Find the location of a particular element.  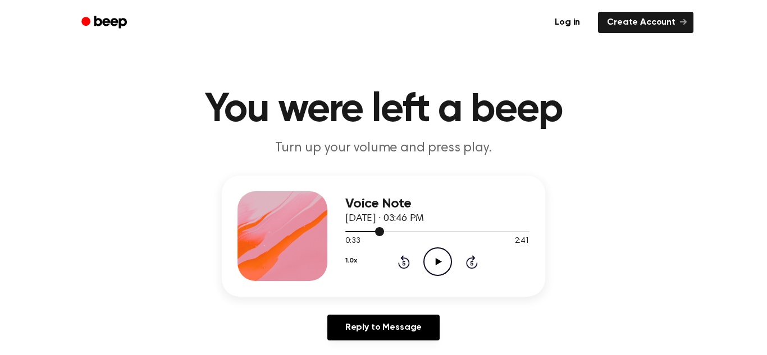

h1: You were left a beep is located at coordinates (383, 110).